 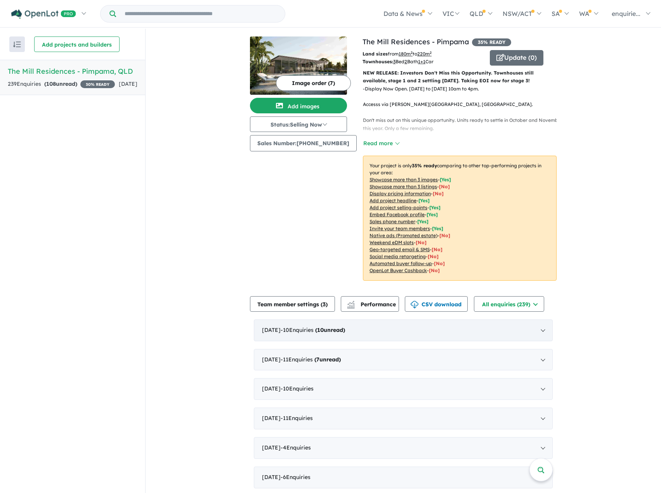 I want to click on u: Weekend eDM slots, so click(x=392, y=242).